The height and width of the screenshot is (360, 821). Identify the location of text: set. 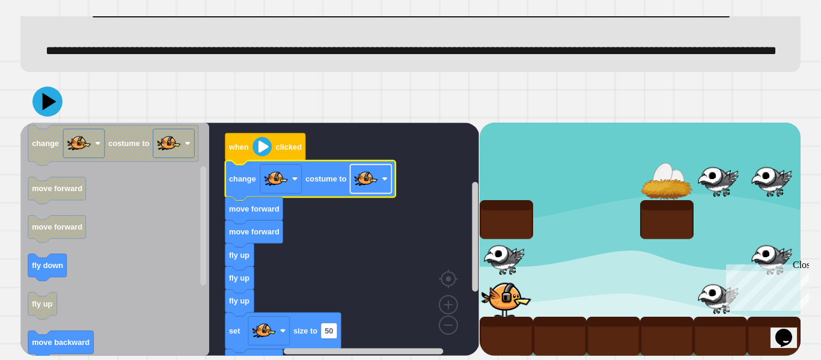
(235, 331).